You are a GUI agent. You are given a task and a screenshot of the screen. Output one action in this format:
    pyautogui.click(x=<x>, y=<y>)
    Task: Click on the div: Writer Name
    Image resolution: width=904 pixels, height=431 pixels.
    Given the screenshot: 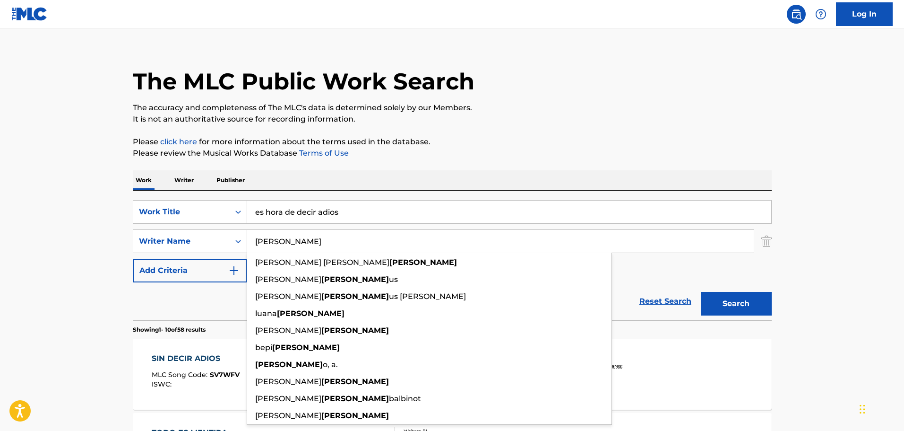 What is the action you would take?
    pyautogui.click(x=182, y=241)
    